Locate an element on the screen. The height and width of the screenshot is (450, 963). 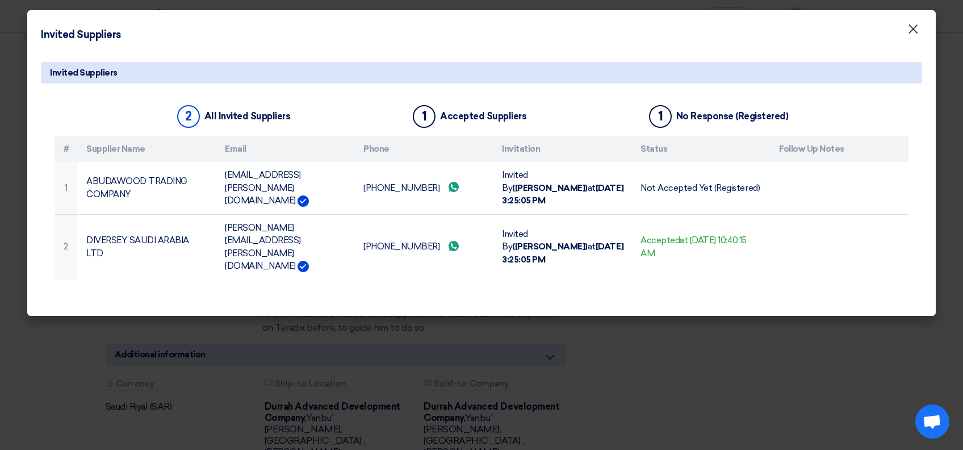
td: ABUDAWOOD TRADING COMPANY is located at coordinates (147, 188).